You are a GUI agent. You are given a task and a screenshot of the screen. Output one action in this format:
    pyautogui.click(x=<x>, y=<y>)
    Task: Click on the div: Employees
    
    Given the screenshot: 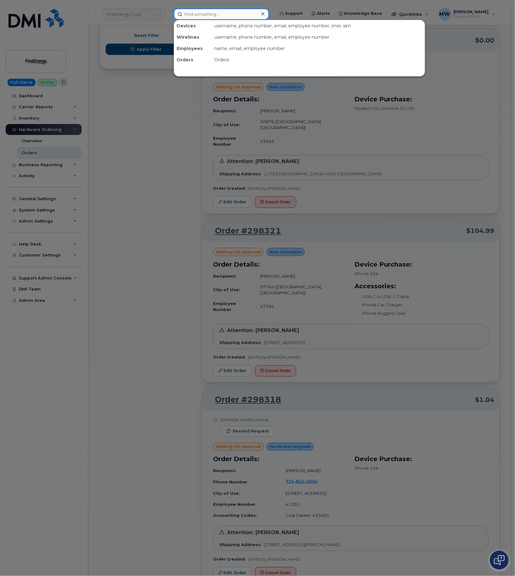 What is the action you would take?
    pyautogui.click(x=193, y=48)
    